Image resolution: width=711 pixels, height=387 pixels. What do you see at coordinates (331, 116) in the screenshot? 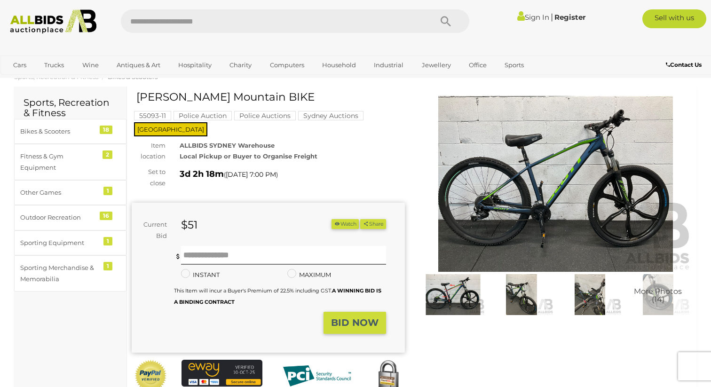
I see `mark: Sydney Auctions` at bounding box center [331, 116].